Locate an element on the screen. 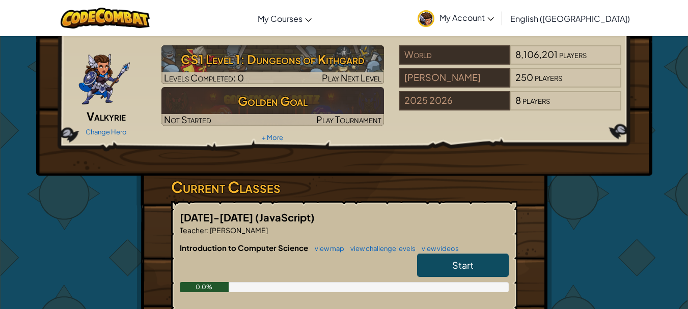 This screenshot has height=309, width=688. a: 2025 20268players is located at coordinates (510, 106).